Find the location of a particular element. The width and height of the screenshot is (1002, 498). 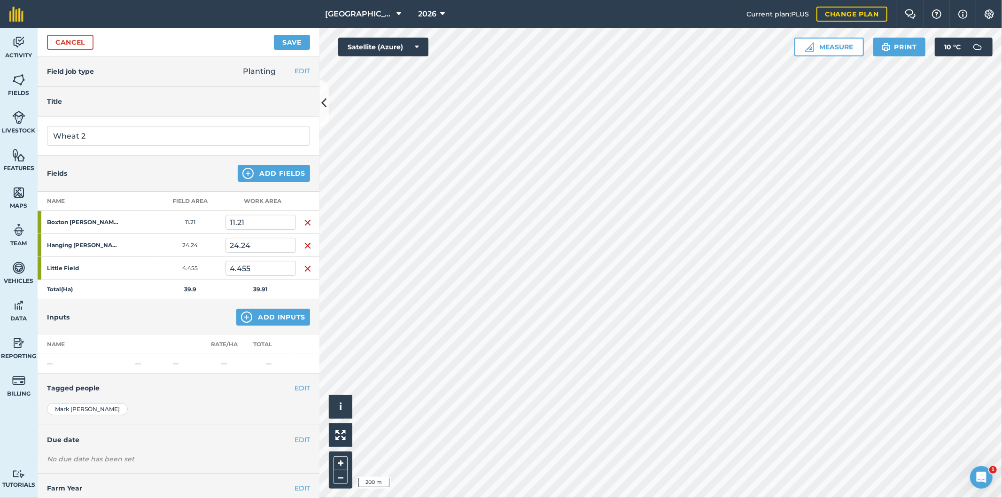

h4: Inputs is located at coordinates (58, 317).